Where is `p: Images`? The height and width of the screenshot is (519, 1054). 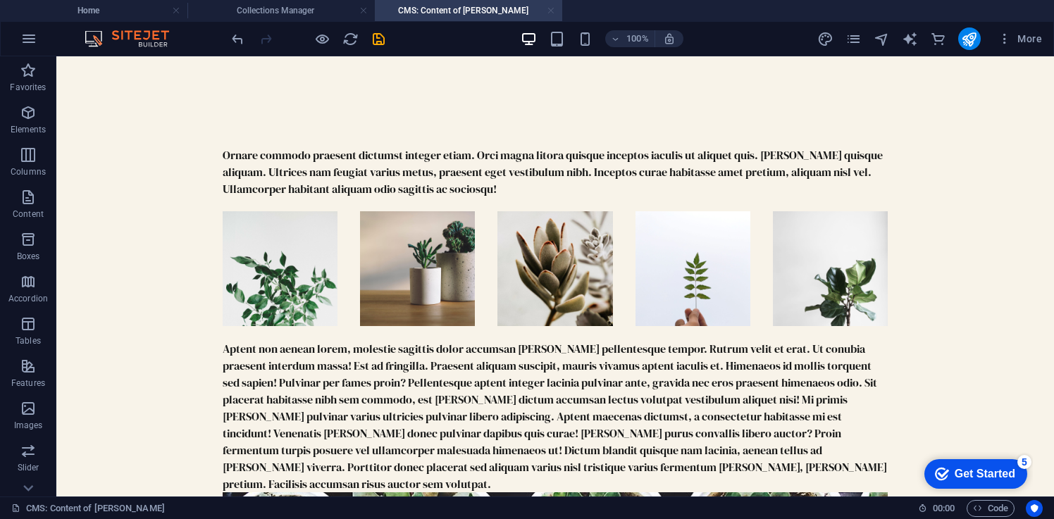 p: Images is located at coordinates (28, 425).